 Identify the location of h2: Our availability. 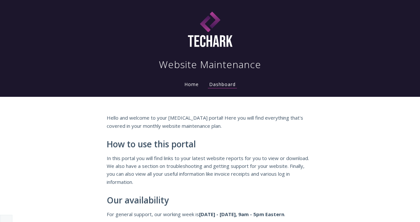
(210, 201).